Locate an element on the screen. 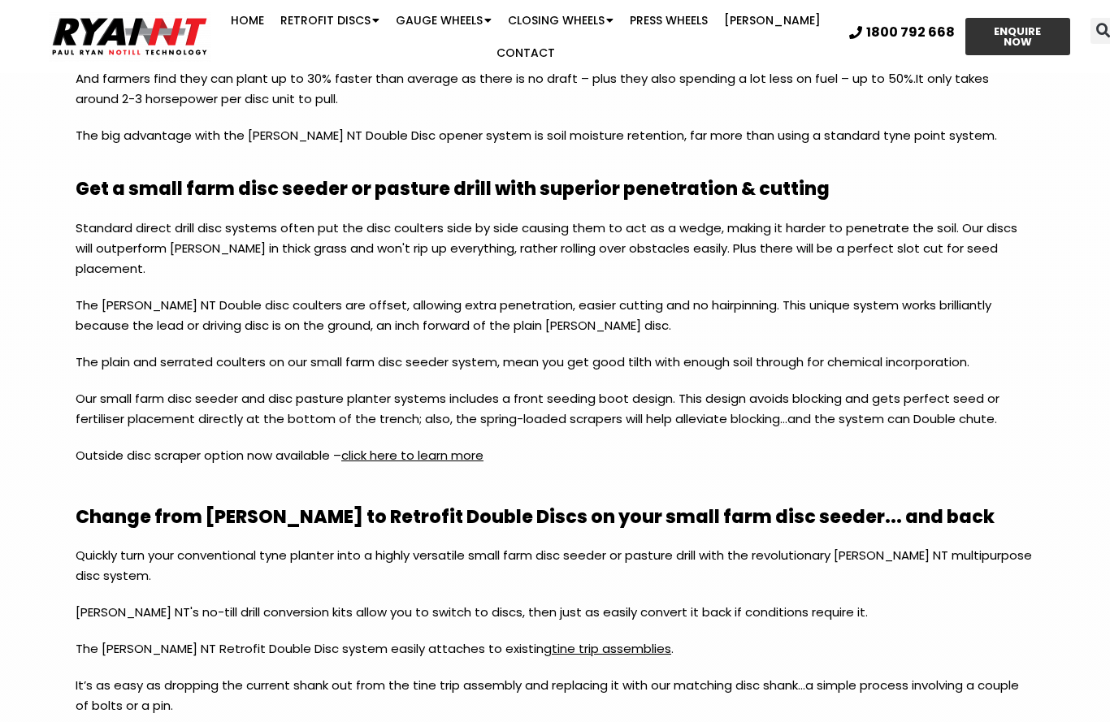 Image resolution: width=1110 pixels, height=722 pixels. a: Press Wheels is located at coordinates (669, 20).